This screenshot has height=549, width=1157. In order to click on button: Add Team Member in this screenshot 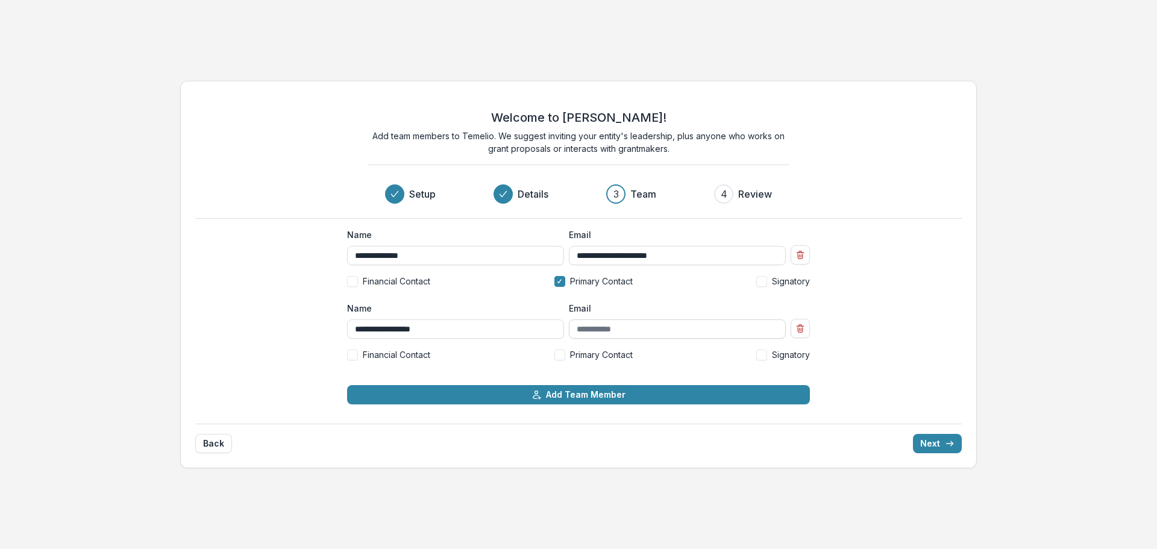, I will do `click(578, 395)`.